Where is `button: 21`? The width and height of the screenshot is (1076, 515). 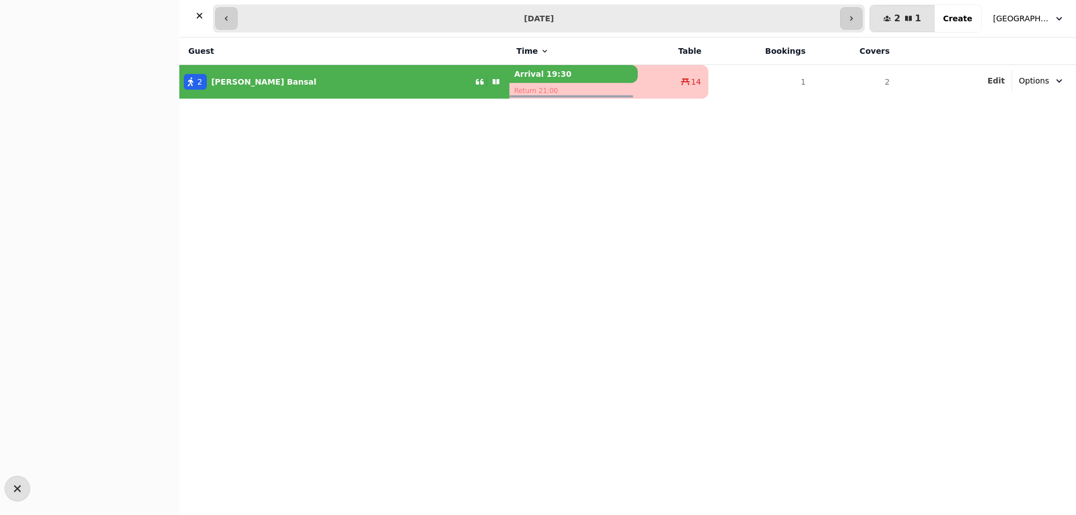
button: 21 is located at coordinates (901, 18).